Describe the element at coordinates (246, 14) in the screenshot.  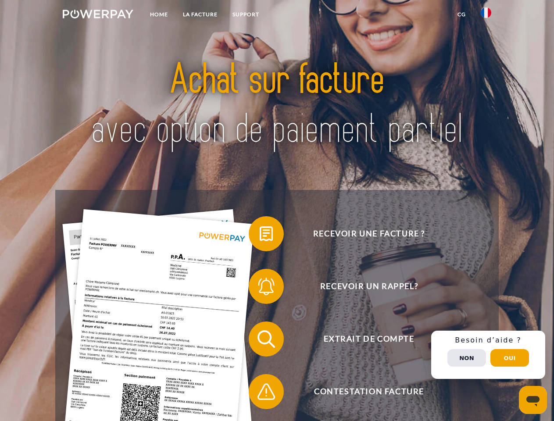
I see `a: Support` at that location.